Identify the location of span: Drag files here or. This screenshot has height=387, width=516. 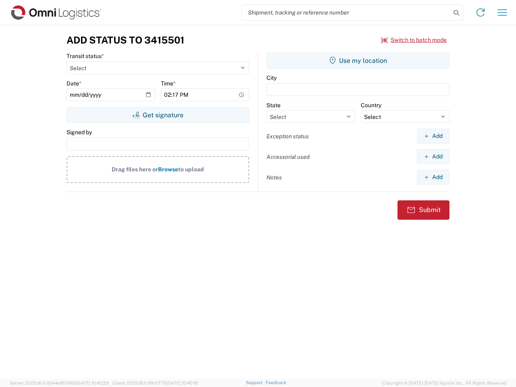
(135, 169).